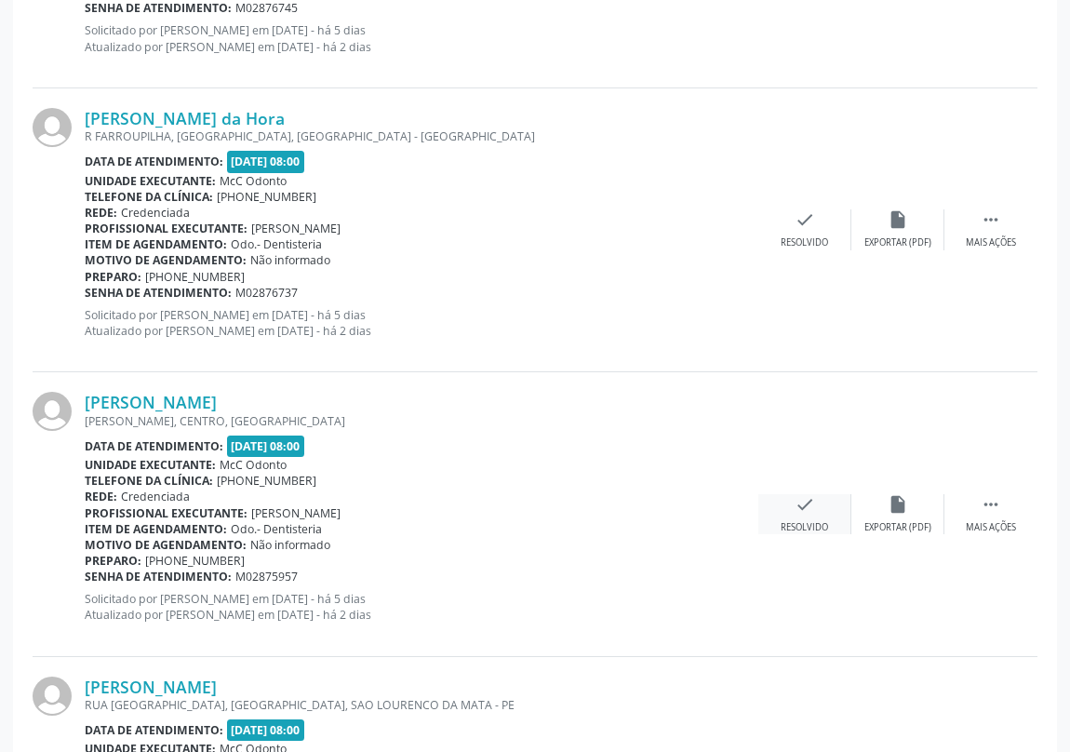 This screenshot has height=752, width=1070. What do you see at coordinates (266, 292) in the screenshot?
I see `span: M02876737` at bounding box center [266, 292].